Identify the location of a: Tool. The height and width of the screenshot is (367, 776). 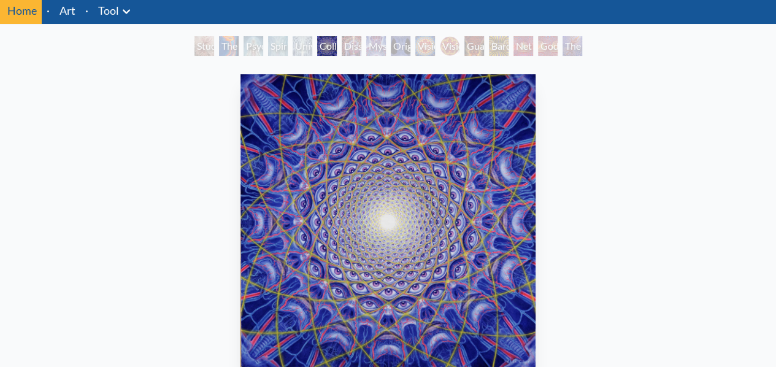
(109, 10).